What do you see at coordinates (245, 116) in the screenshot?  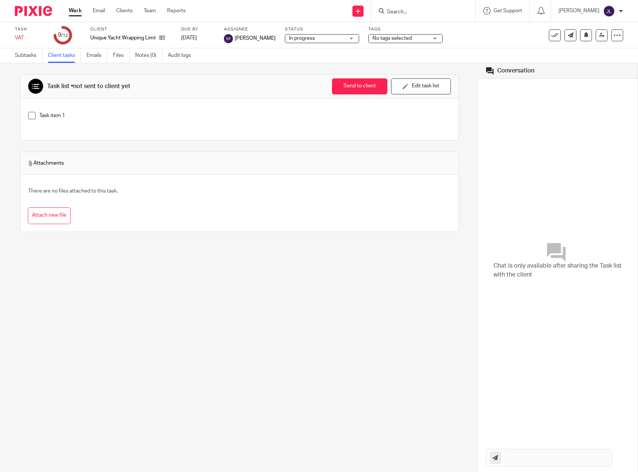 I see `p: Task item 1` at bounding box center [245, 116].